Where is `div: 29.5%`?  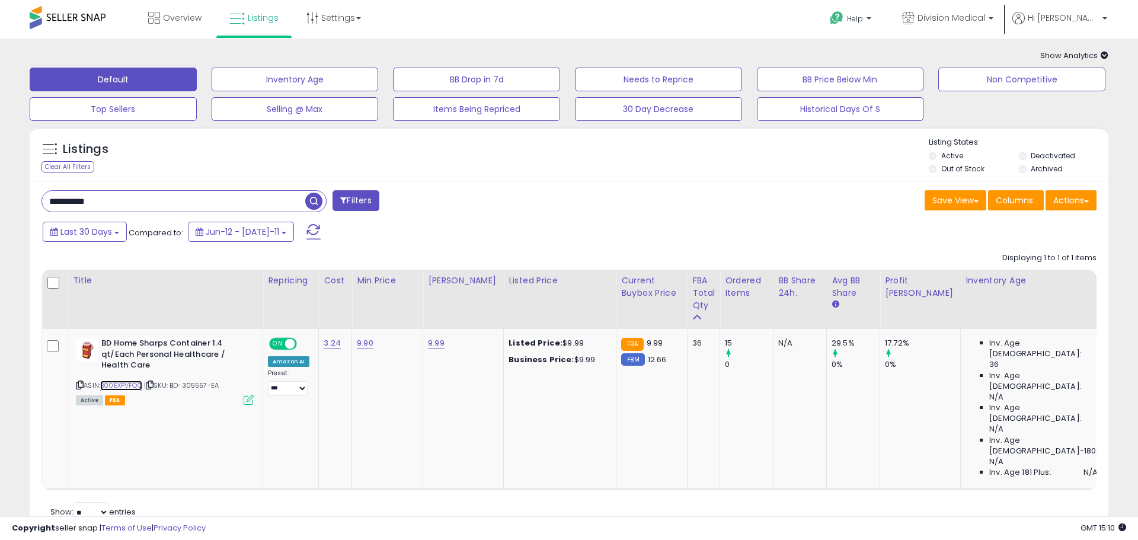
div: 29.5% is located at coordinates (855, 343).